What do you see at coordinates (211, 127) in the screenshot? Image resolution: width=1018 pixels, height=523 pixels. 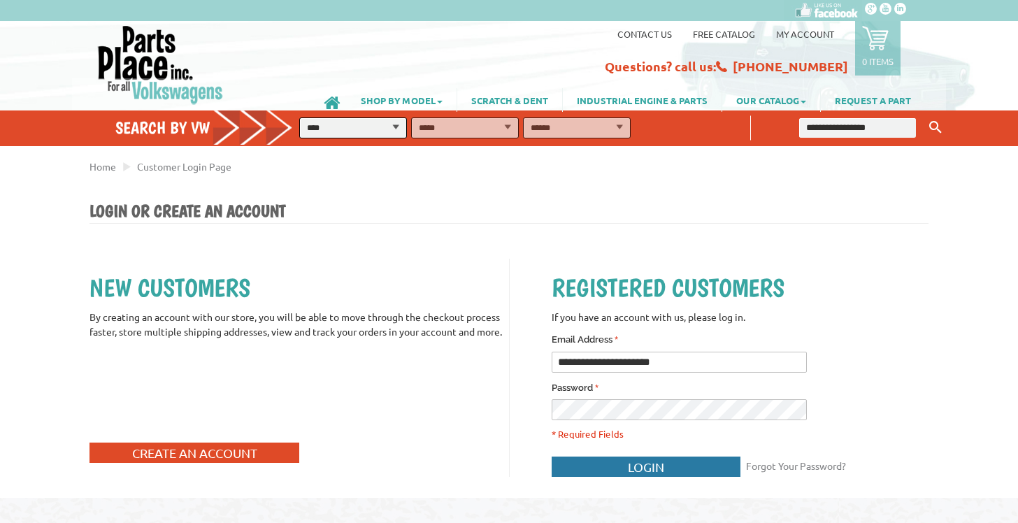 I see `h4: Search by VW` at bounding box center [211, 127].